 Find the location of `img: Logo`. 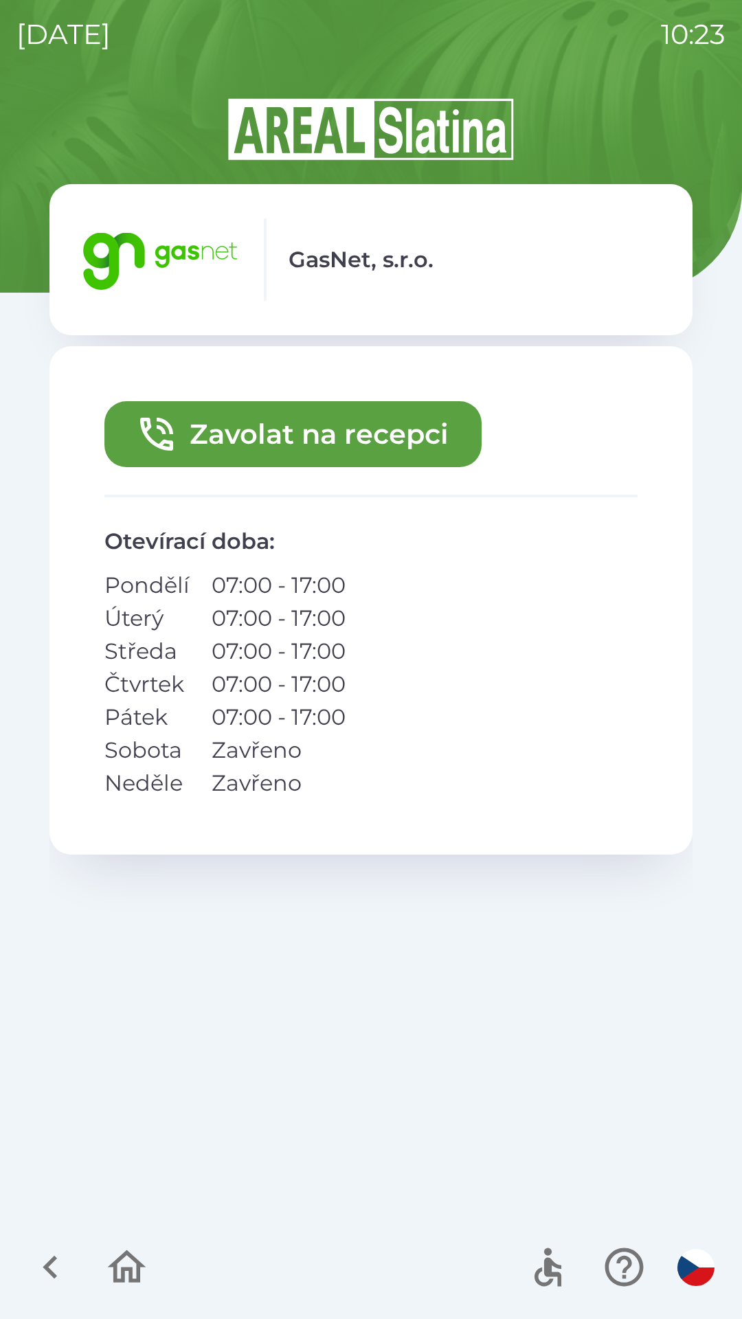

img: Logo is located at coordinates (371, 129).